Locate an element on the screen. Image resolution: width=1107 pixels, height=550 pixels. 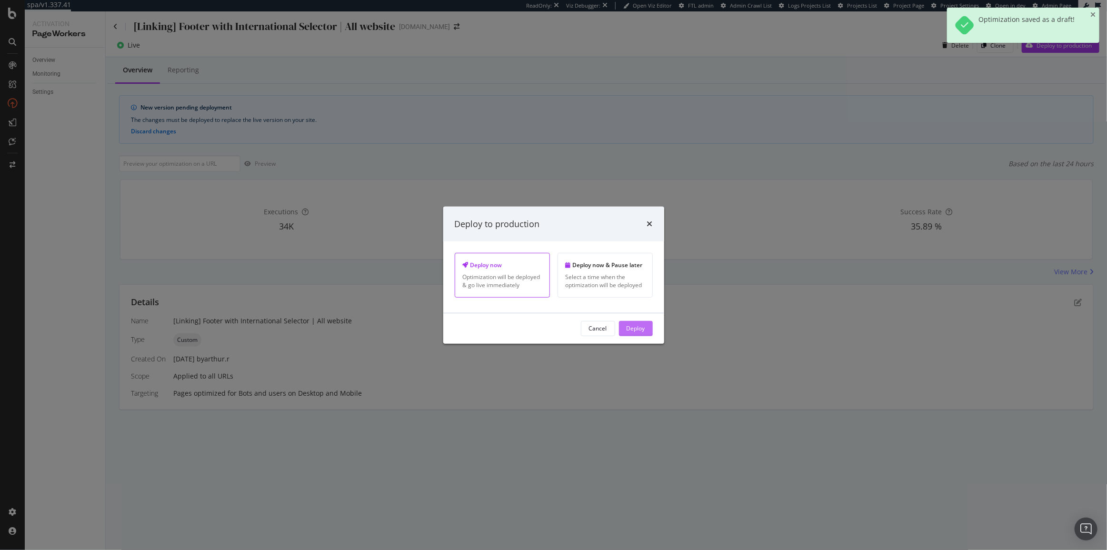
button: Cancel is located at coordinates (598, 329).